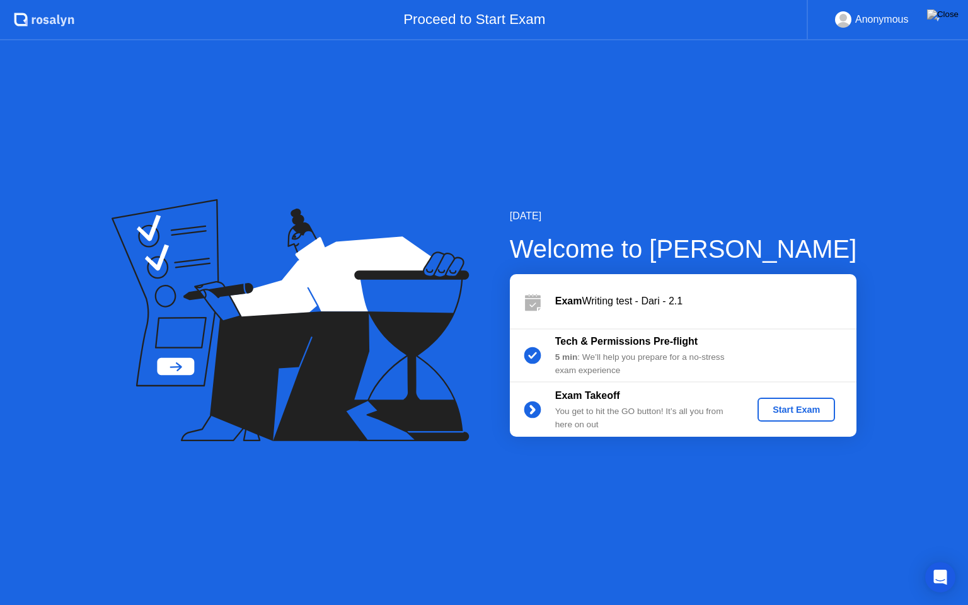 The height and width of the screenshot is (605, 968). Describe the element at coordinates (706, 301) in the screenshot. I see `div: Writing test - Dari - 2.1` at that location.